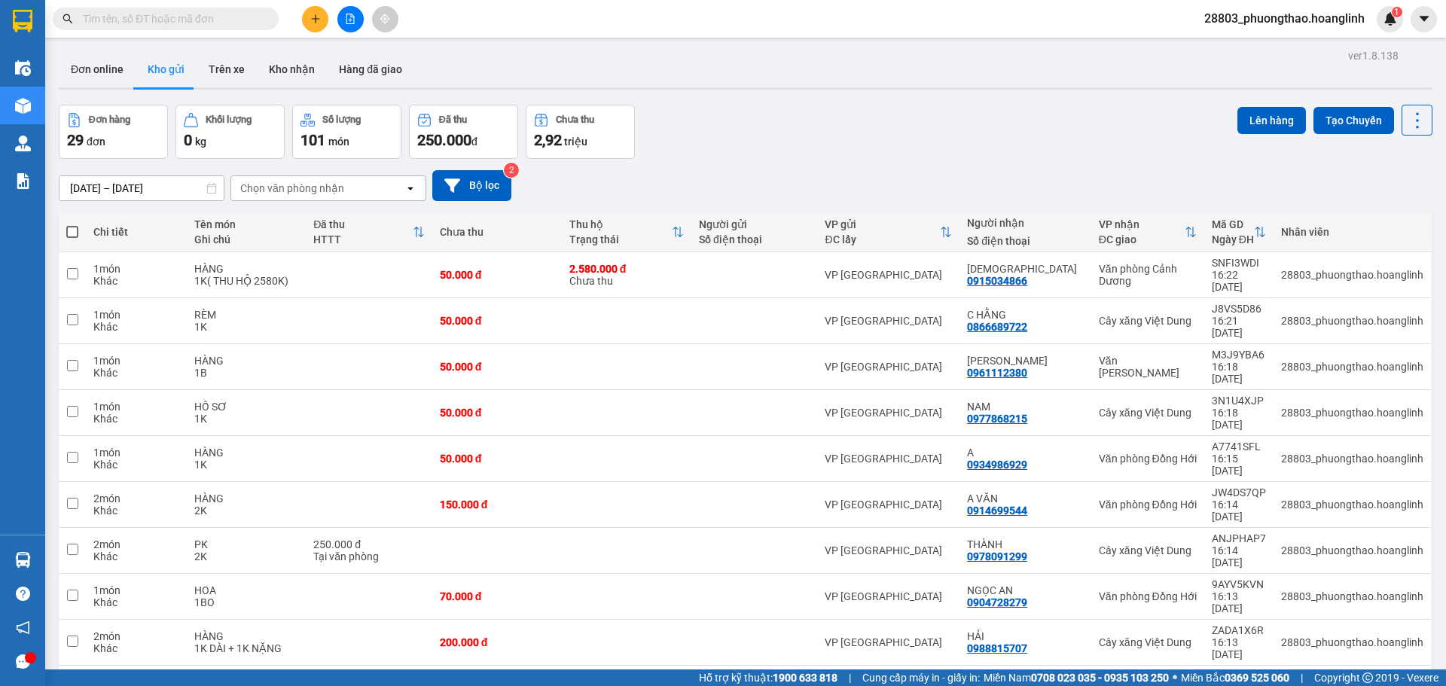 The image size is (1446, 686). Describe the element at coordinates (1142, 240) in the screenshot. I see `div: ĐC giao` at that location.